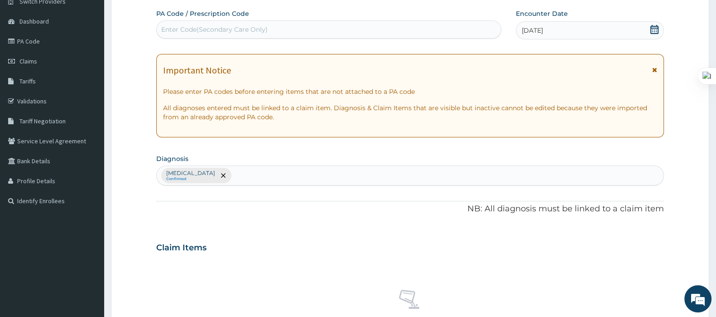 This screenshot has width=716, height=317. Describe the element at coordinates (197, 70) in the screenshot. I see `h1: Important Notice` at that location.